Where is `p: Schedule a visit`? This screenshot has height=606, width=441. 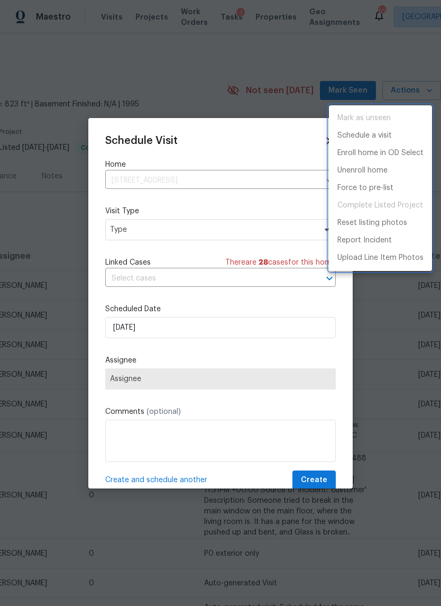 p: Schedule a visit is located at coordinates (364, 135).